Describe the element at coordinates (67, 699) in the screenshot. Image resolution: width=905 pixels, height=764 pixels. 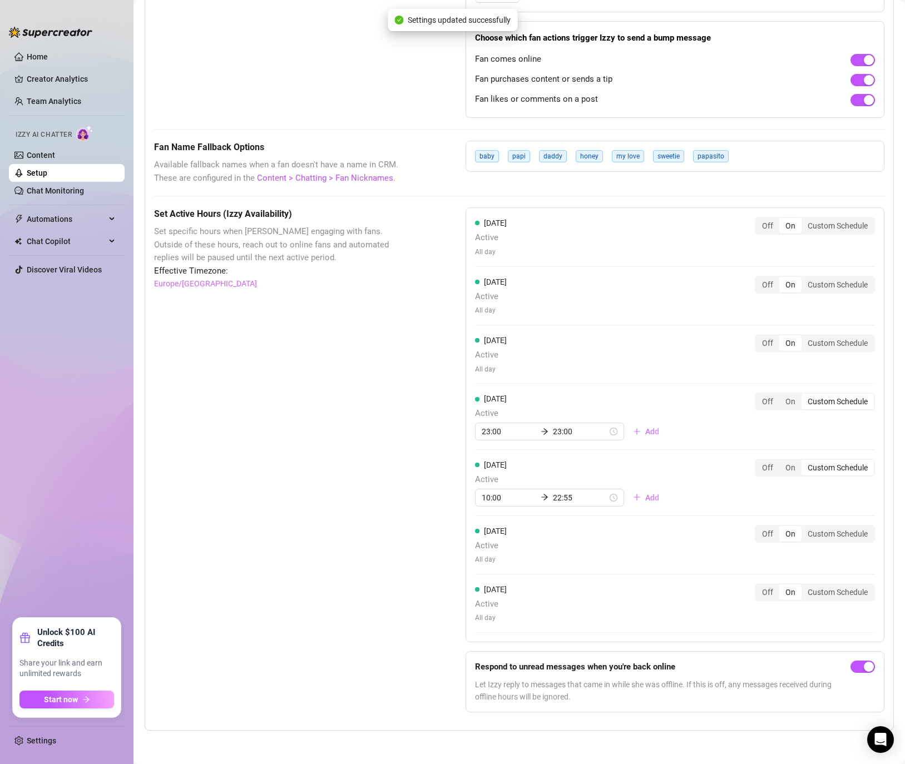
I see `button: Start nowarrow-right` at that location.